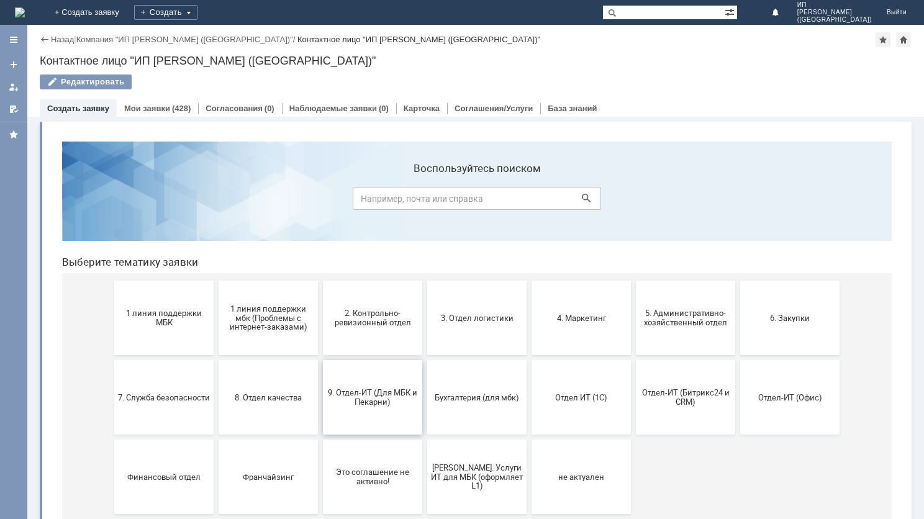 The height and width of the screenshot is (519, 924). What do you see at coordinates (737, 186) in the screenshot?
I see `span: 6. Закупки` at bounding box center [737, 186].